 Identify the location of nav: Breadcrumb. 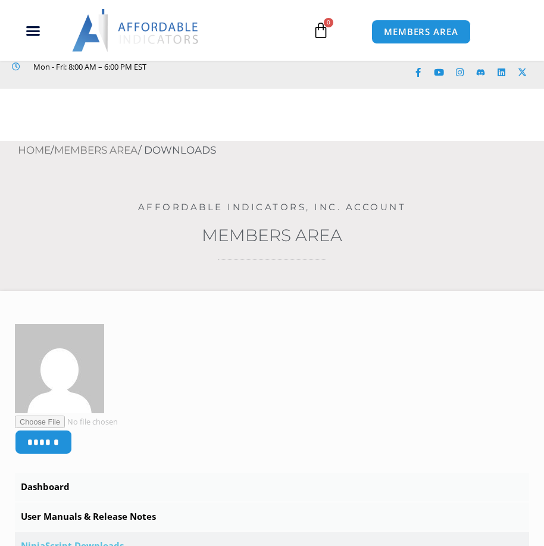
(281, 151).